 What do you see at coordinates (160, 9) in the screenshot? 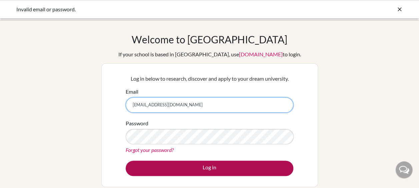
I see `div: Invalid email or password.` at bounding box center [160, 9].